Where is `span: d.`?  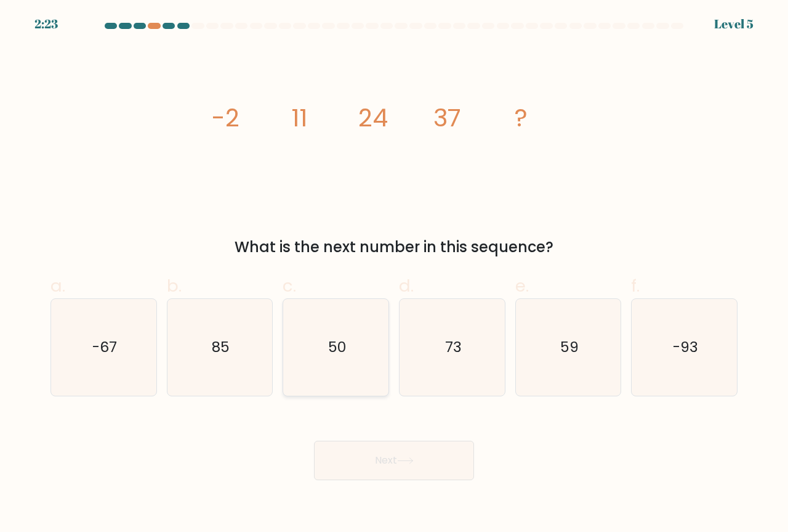 span: d. is located at coordinates (406, 285).